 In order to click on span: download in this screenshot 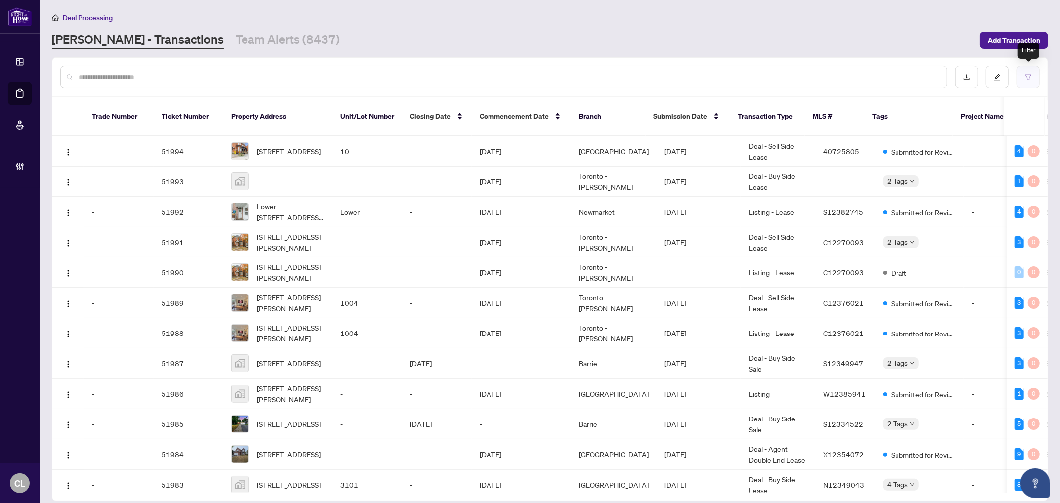, I will do `click(967, 77)`.